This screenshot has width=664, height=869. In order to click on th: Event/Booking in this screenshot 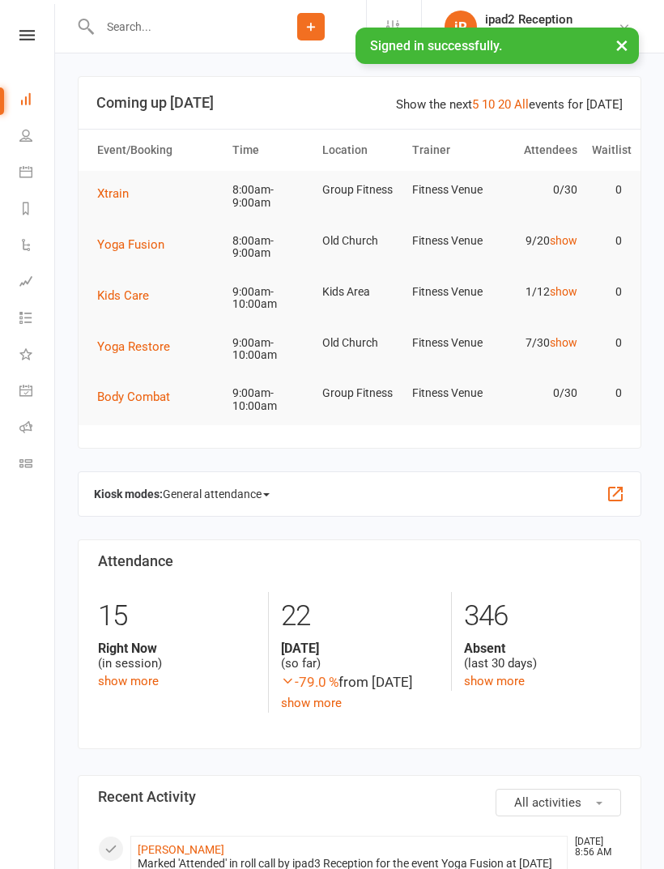, I will do `click(157, 150)`.